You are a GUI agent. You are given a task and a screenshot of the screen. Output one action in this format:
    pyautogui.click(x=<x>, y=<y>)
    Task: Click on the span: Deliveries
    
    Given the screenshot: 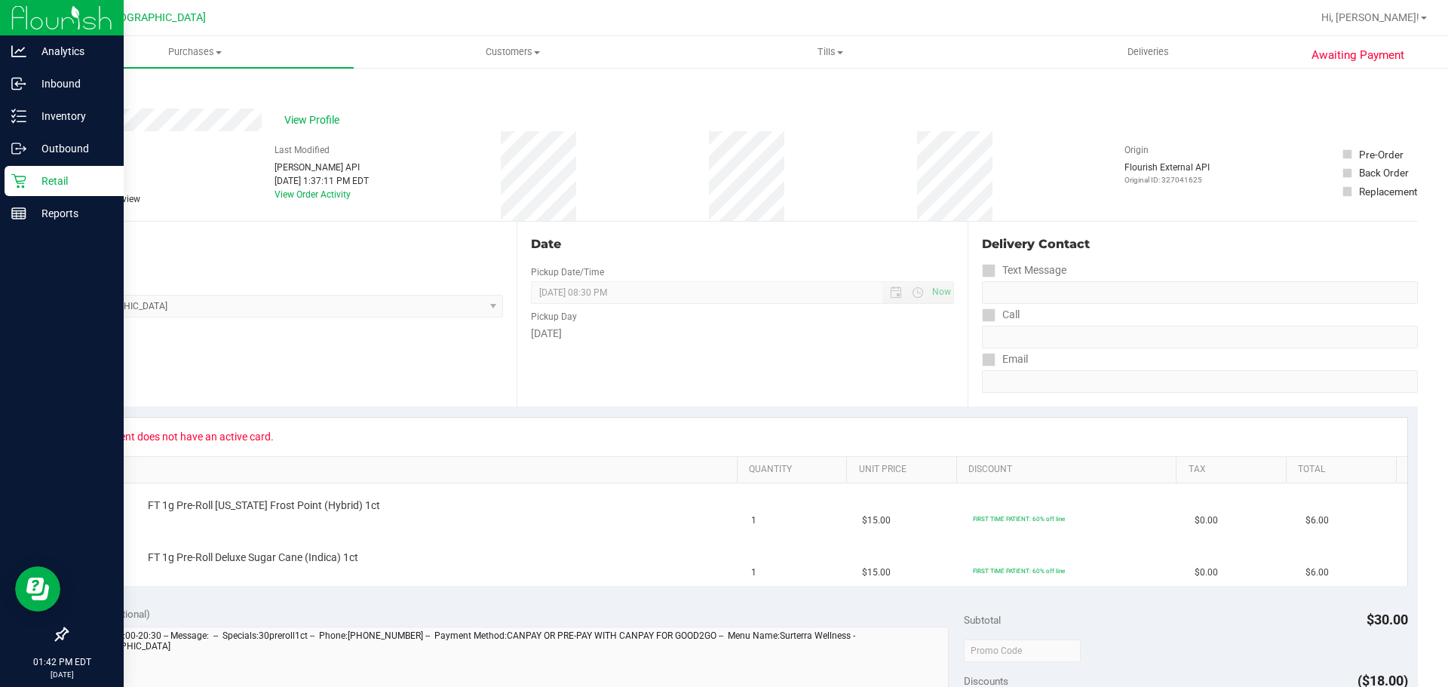 What is the action you would take?
    pyautogui.click(x=1148, y=52)
    